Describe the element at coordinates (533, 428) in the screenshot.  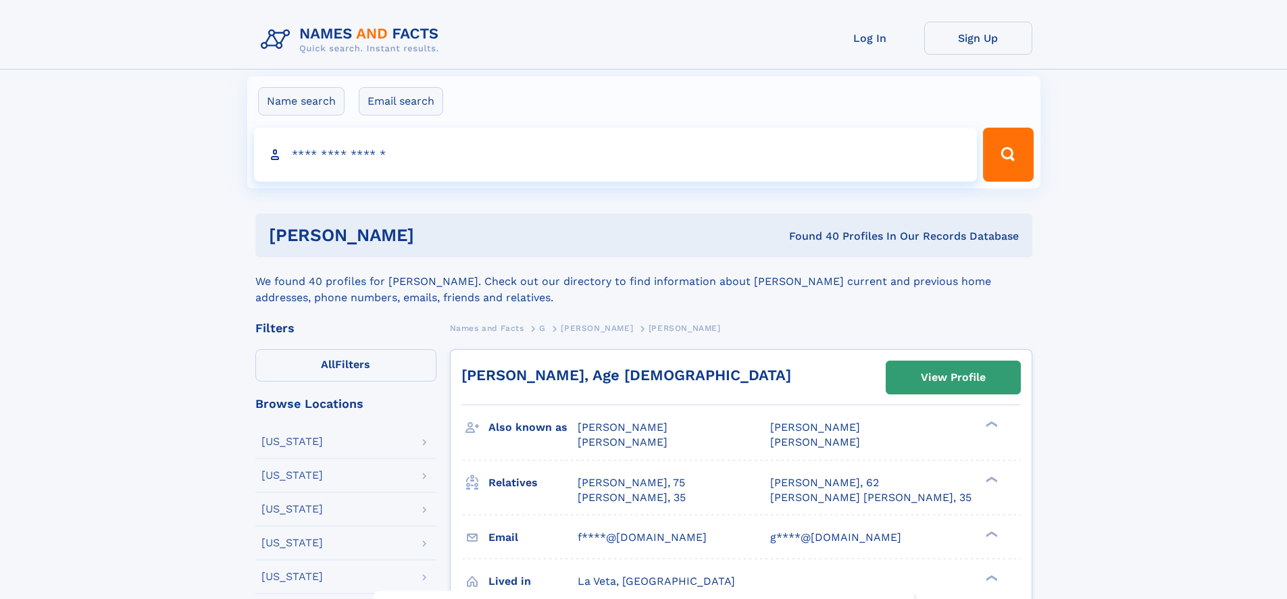
I see `h3: Also known as` at that location.